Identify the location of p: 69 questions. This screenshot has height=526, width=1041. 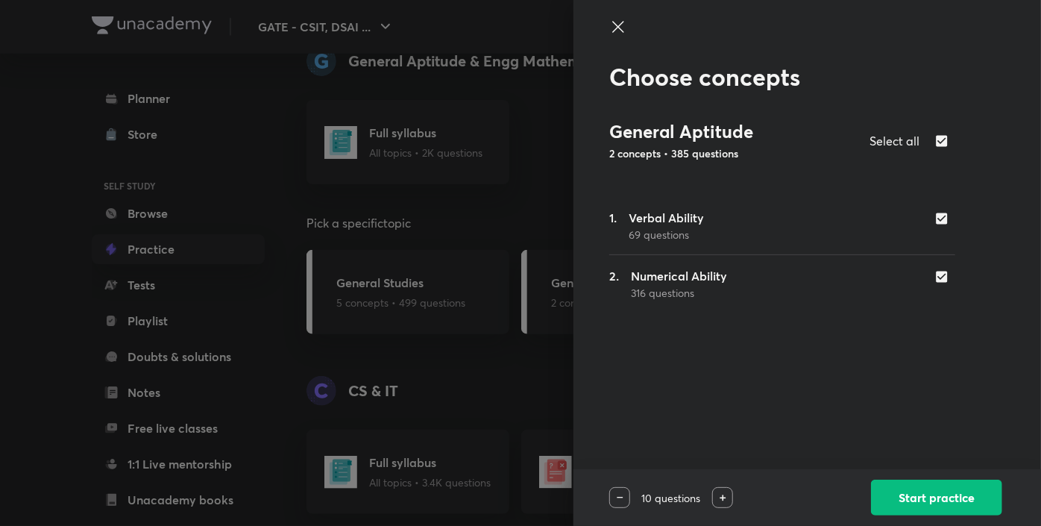
(666, 234).